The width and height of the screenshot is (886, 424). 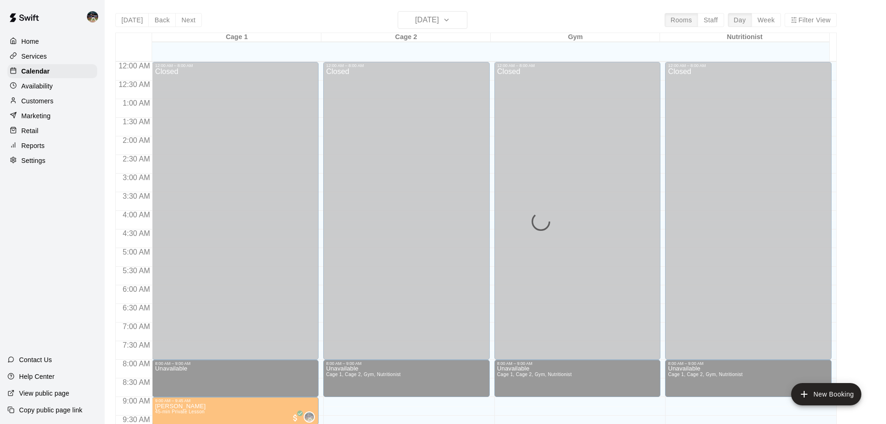 What do you see at coordinates (52, 160) in the screenshot?
I see `div: Settings` at bounding box center [52, 160].